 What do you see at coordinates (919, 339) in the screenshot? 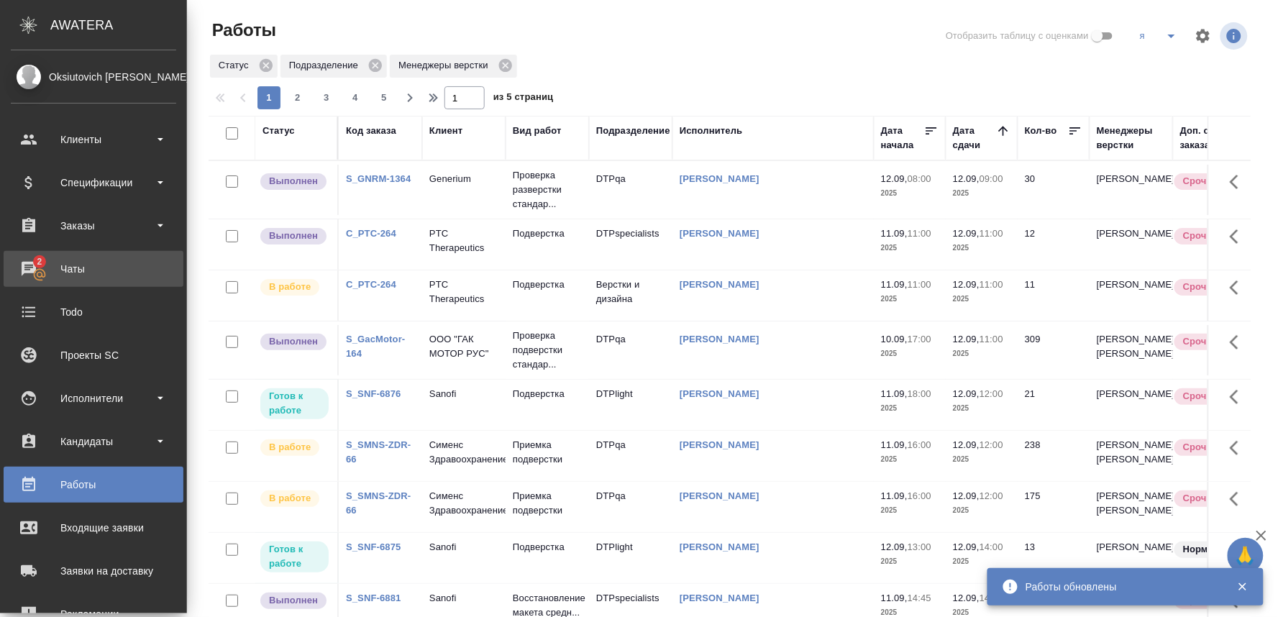
I see `p: 17:00` at bounding box center [919, 339].